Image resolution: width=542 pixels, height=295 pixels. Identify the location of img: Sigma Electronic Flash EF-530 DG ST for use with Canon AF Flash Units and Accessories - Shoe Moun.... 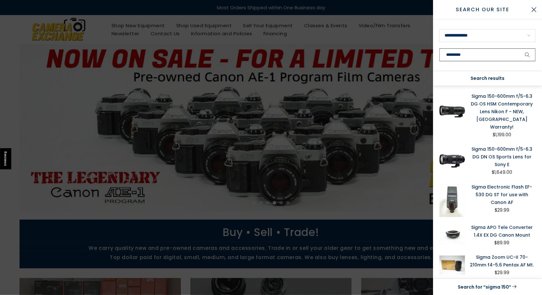
(453, 200).